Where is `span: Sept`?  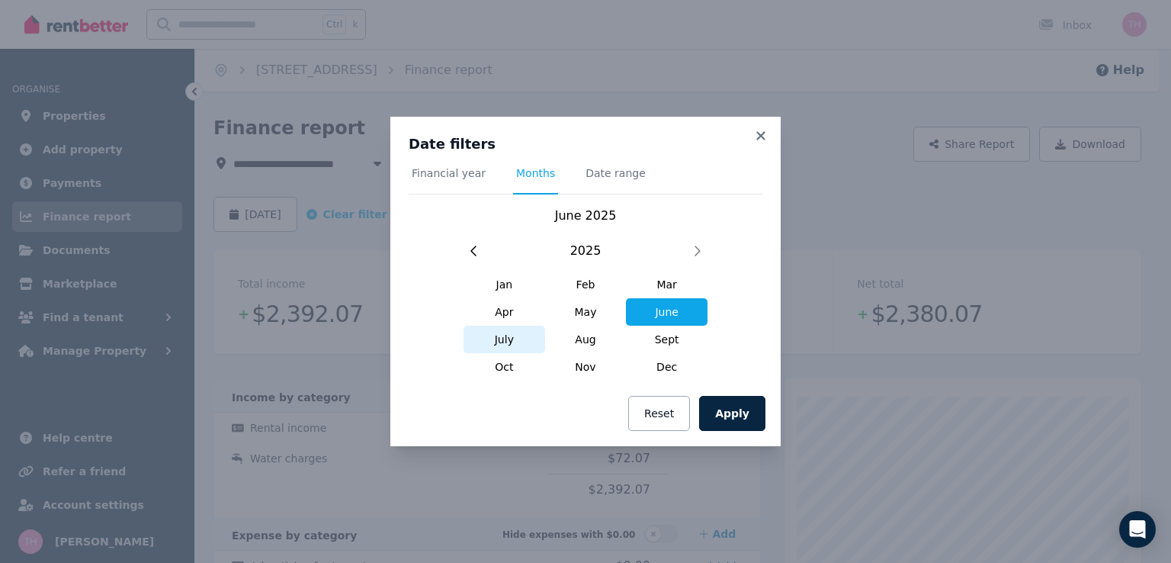 span: Sept is located at coordinates (667, 339).